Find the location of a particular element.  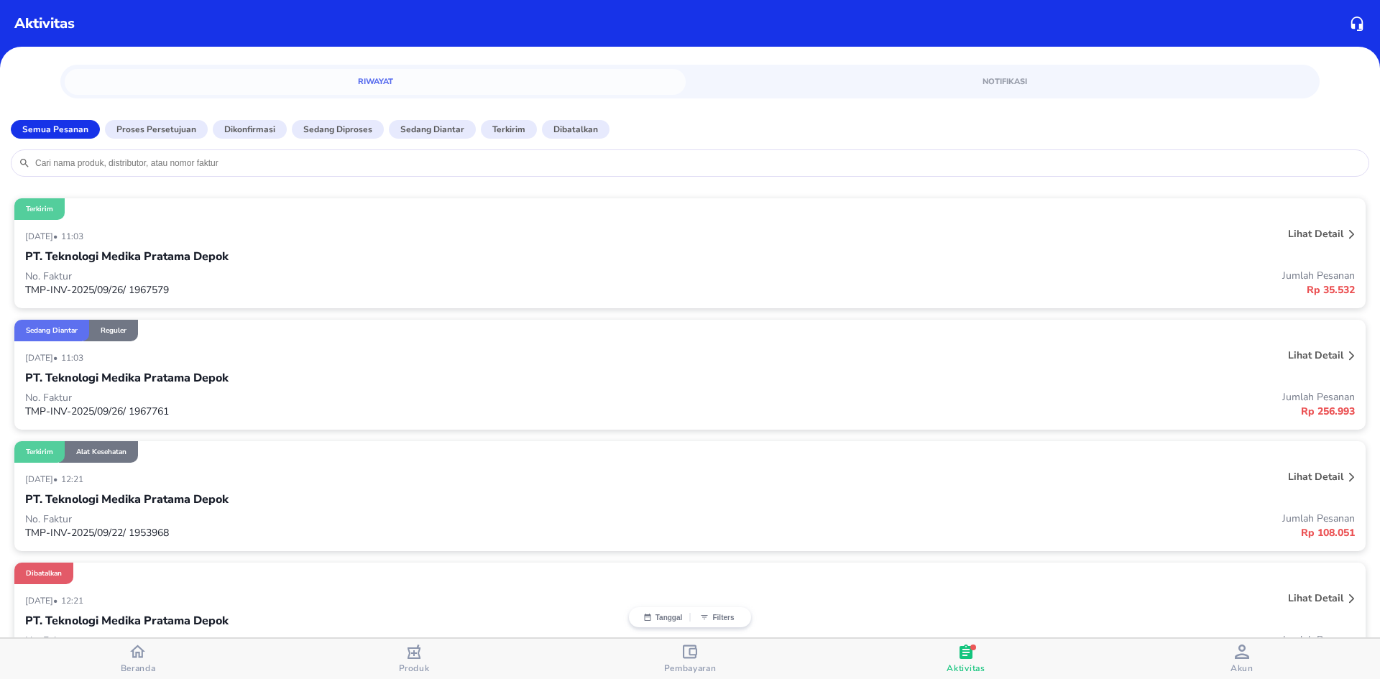

div: simple tabs is located at coordinates (690, 80).